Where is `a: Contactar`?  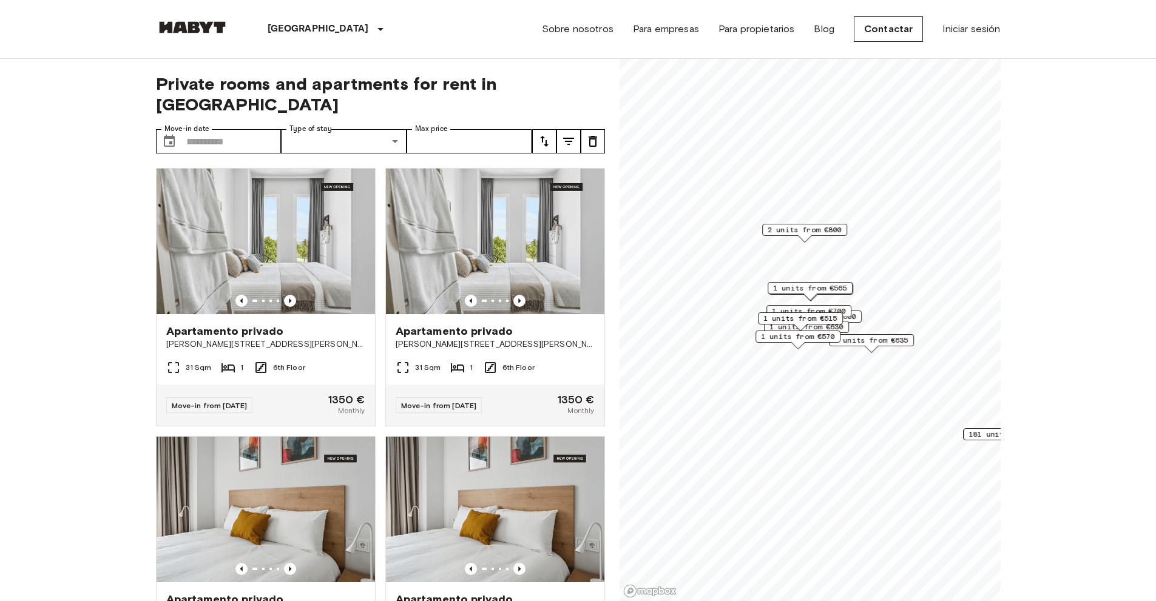
a: Contactar is located at coordinates (888, 29).